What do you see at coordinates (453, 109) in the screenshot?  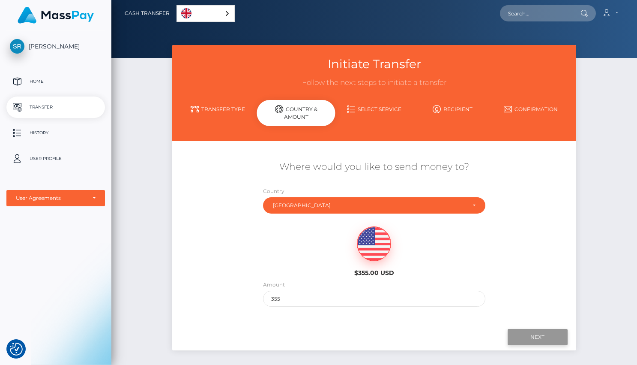 I see `a: Recipient` at bounding box center [453, 109].